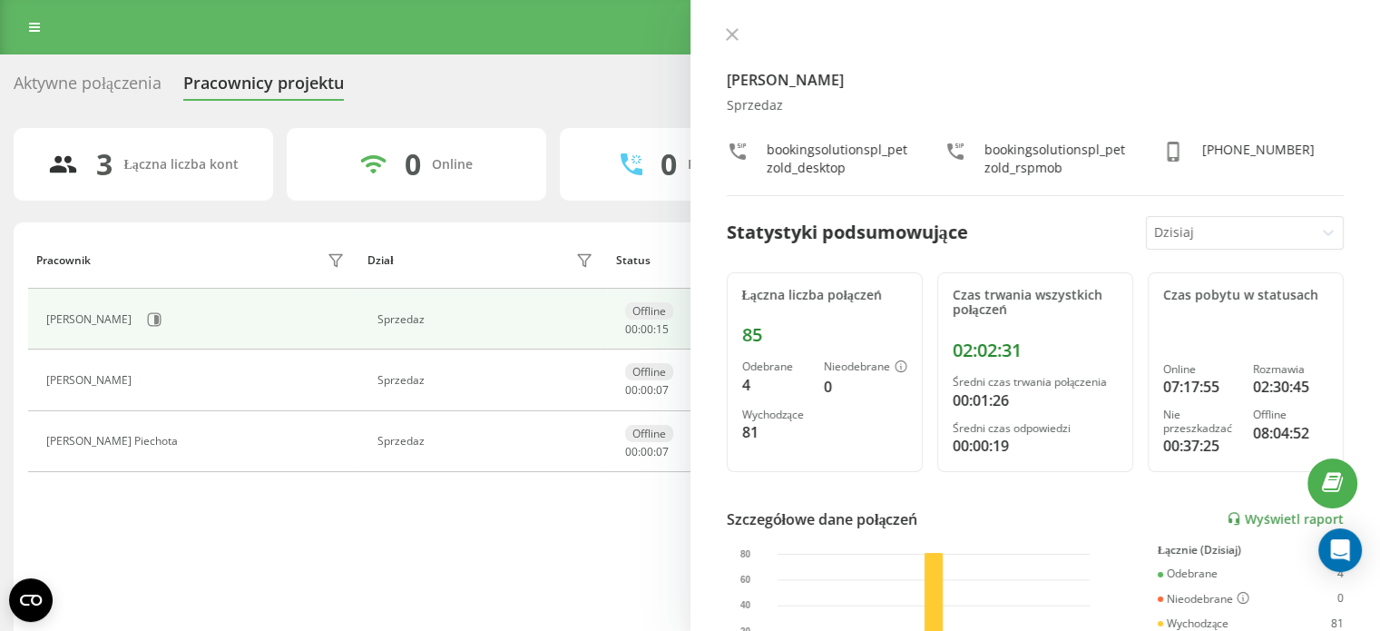  What do you see at coordinates (1035, 428) in the screenshot?
I see `div: Średni czas odpowiedzi` at bounding box center [1035, 428].